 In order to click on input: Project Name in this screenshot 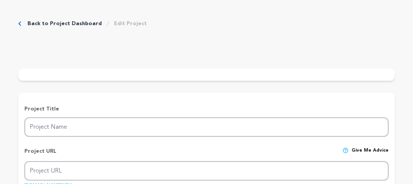, I will do `click(206, 127)`.